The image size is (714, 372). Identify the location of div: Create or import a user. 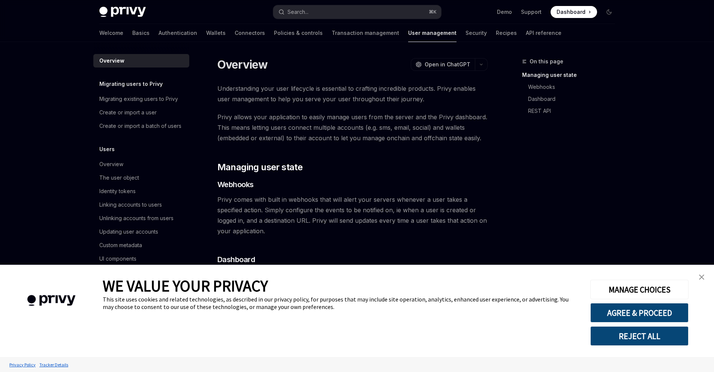
(128, 112).